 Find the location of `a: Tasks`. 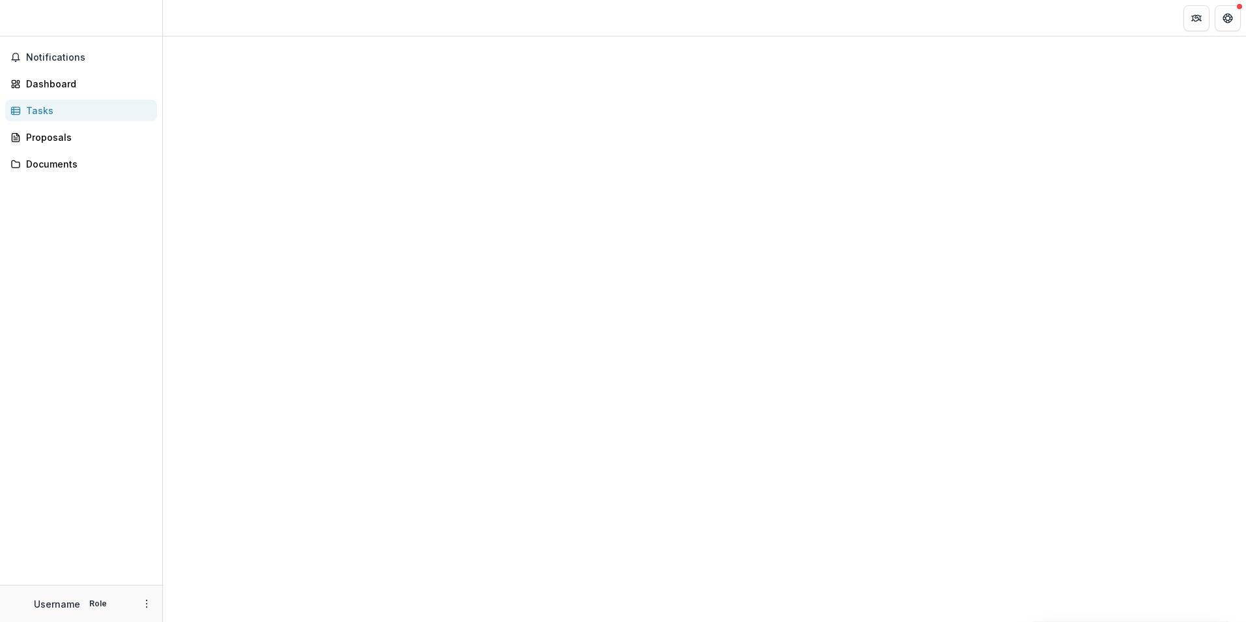

a: Tasks is located at coordinates (81, 110).